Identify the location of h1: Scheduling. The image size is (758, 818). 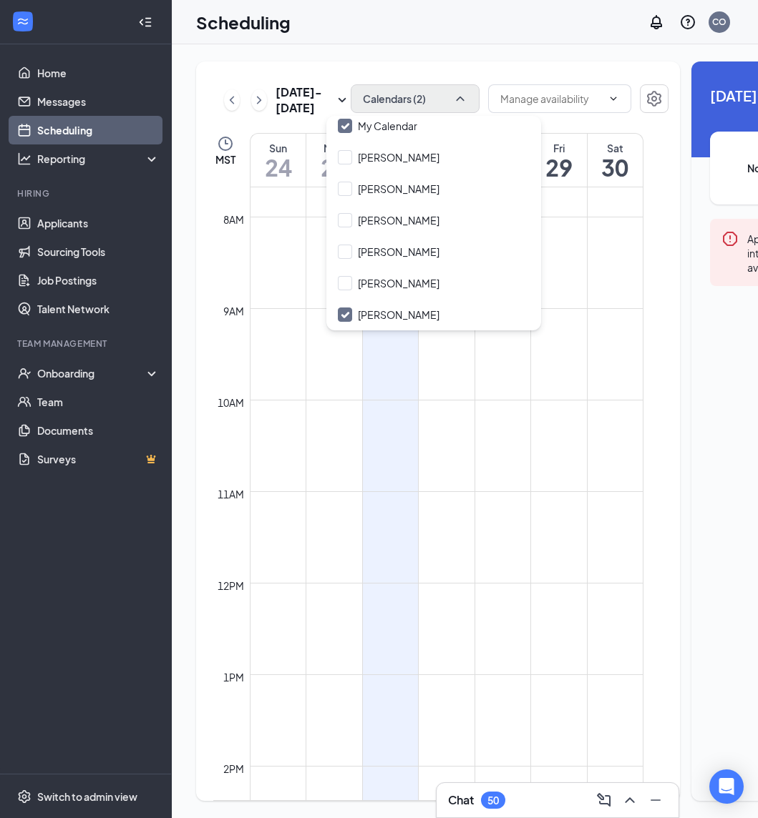
(243, 22).